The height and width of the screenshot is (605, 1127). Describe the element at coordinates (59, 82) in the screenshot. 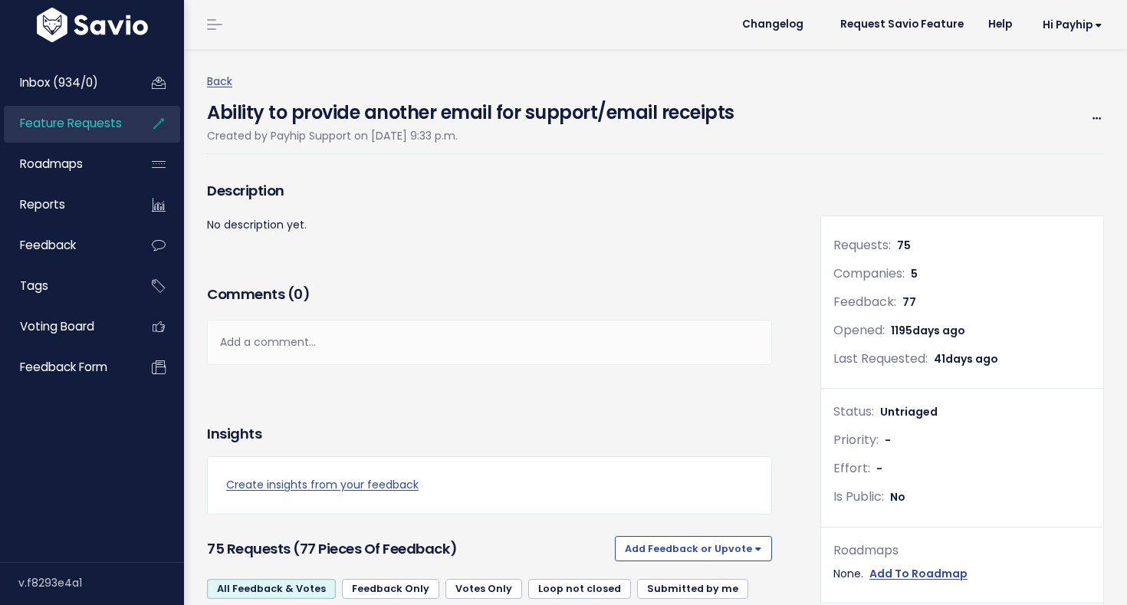

I see `span: Inbox (934/0)` at that location.